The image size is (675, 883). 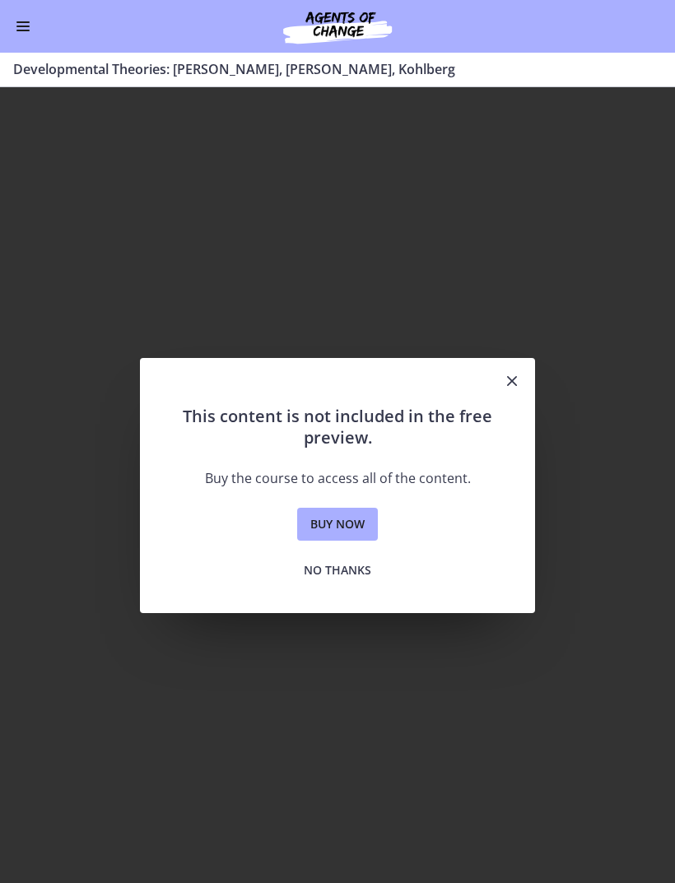 What do you see at coordinates (338, 571) in the screenshot?
I see `button: No thanks` at bounding box center [338, 571].